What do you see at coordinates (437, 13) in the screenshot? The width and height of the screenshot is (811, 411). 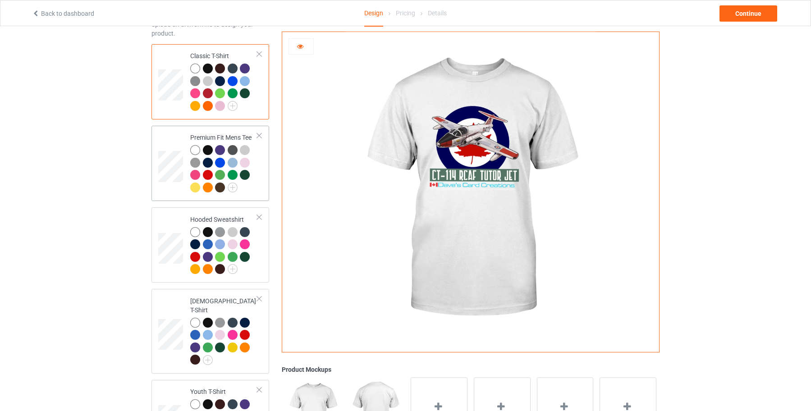 I see `div: Details` at bounding box center [437, 13].